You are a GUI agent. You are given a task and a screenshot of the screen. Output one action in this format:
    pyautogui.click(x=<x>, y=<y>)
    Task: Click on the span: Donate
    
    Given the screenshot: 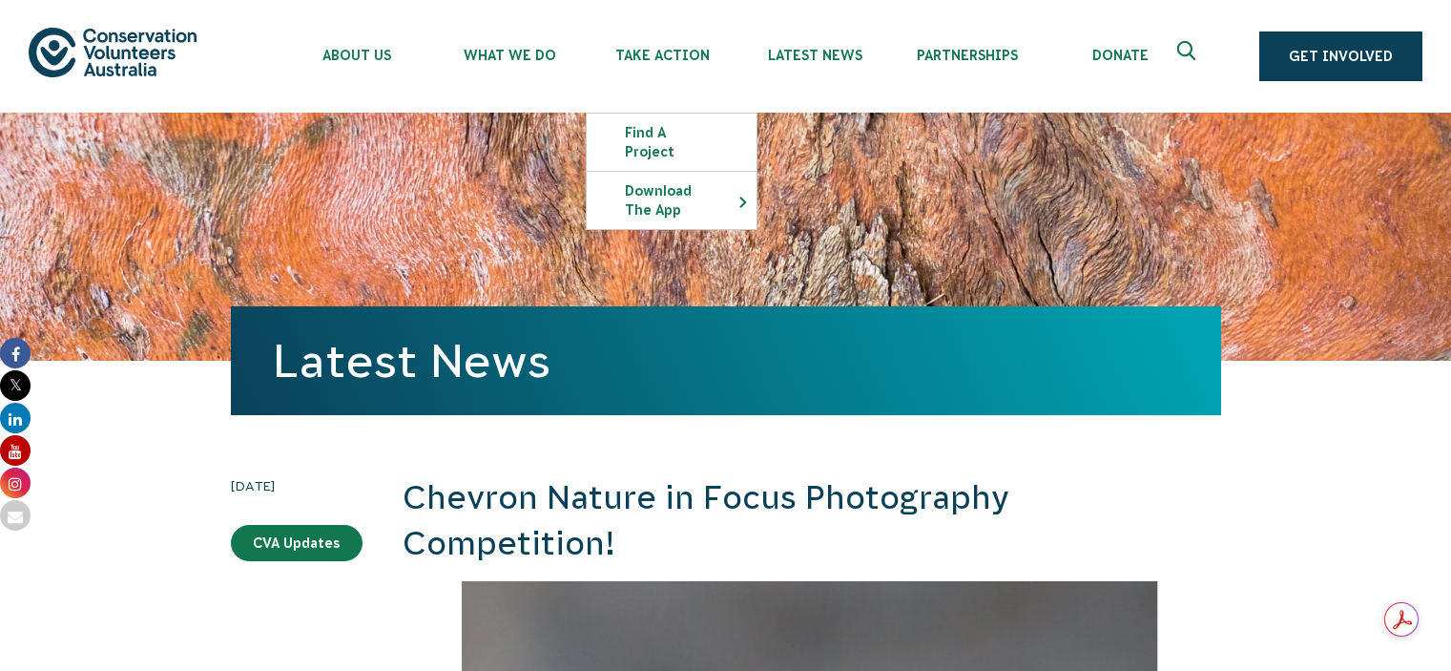 What is the action you would take?
    pyautogui.click(x=1120, y=55)
    